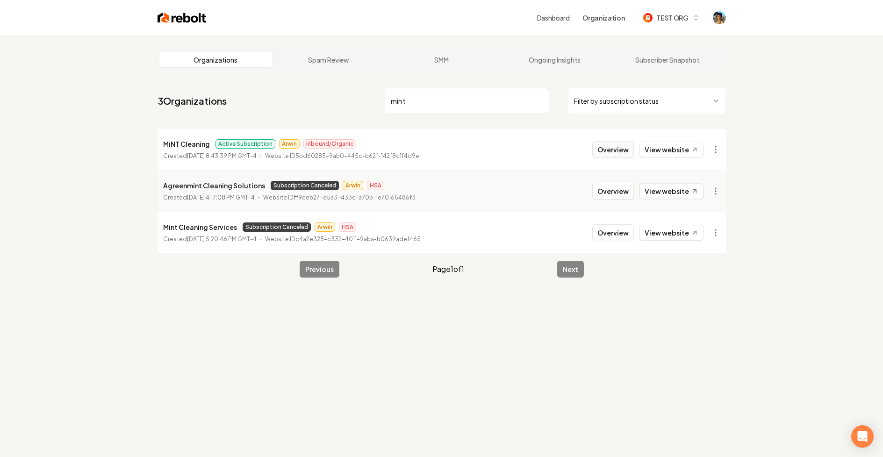 The image size is (883, 457). What do you see at coordinates (329, 60) in the screenshot?
I see `a: Spam Review` at bounding box center [329, 60].